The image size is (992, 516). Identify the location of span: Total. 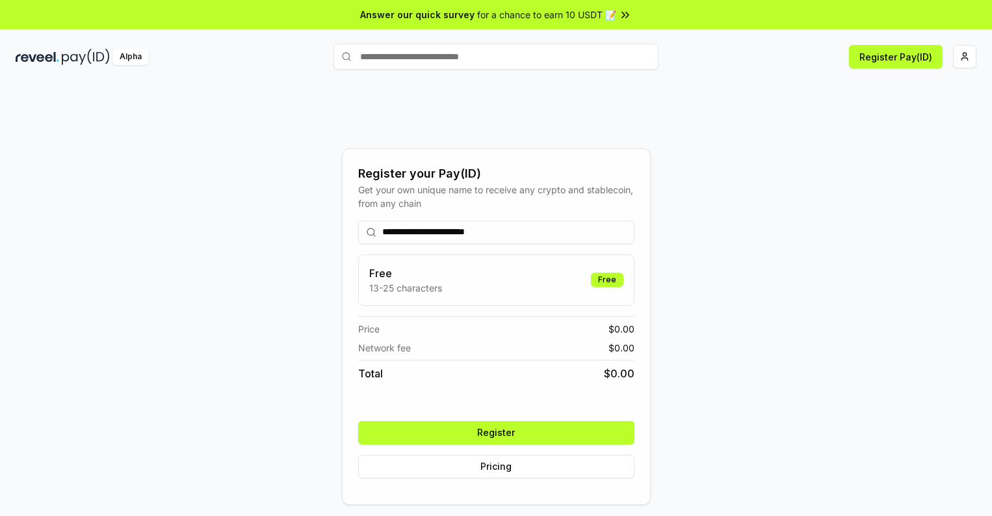
(371, 373).